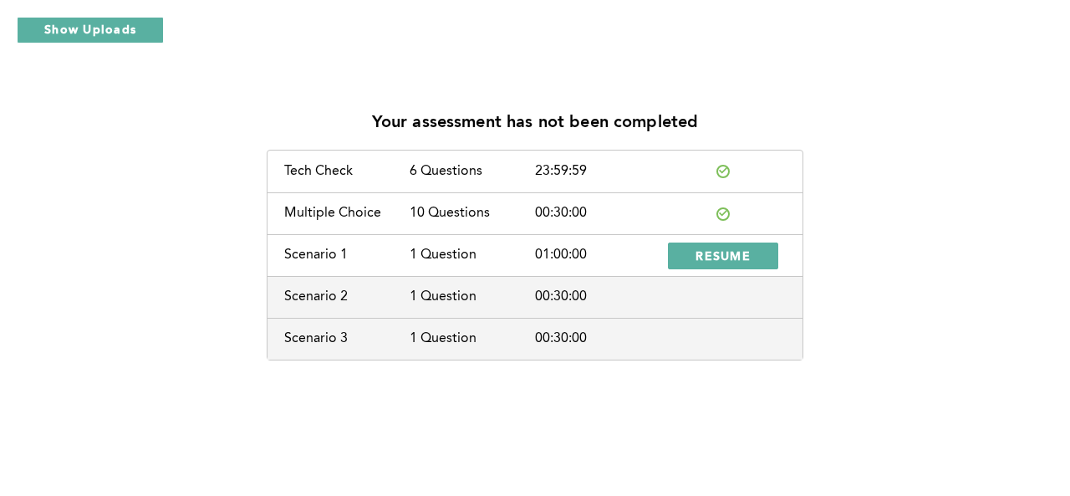 The width and height of the screenshot is (1070, 496). Describe the element at coordinates (472, 213) in the screenshot. I see `div: 10 Questions` at that location.